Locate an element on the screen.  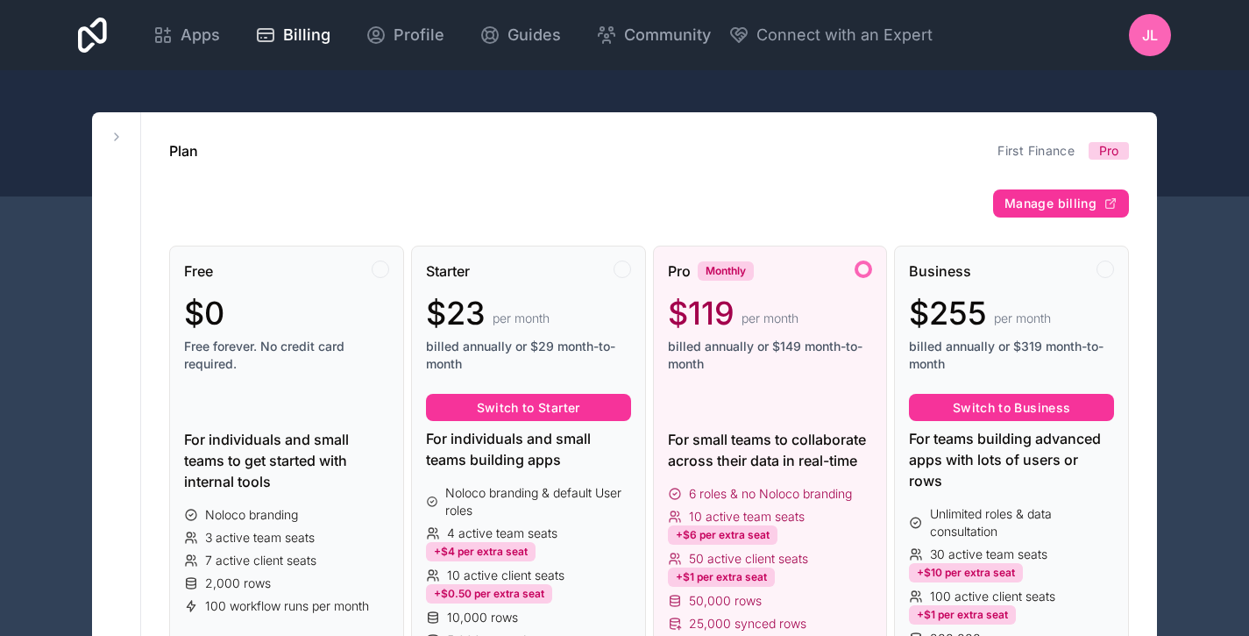
span: Community is located at coordinates (667, 35).